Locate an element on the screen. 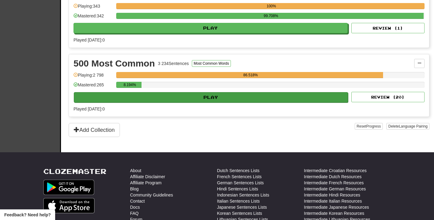 The height and width of the screenshot is (220, 434). img: Get it on App Store is located at coordinates (69, 206).